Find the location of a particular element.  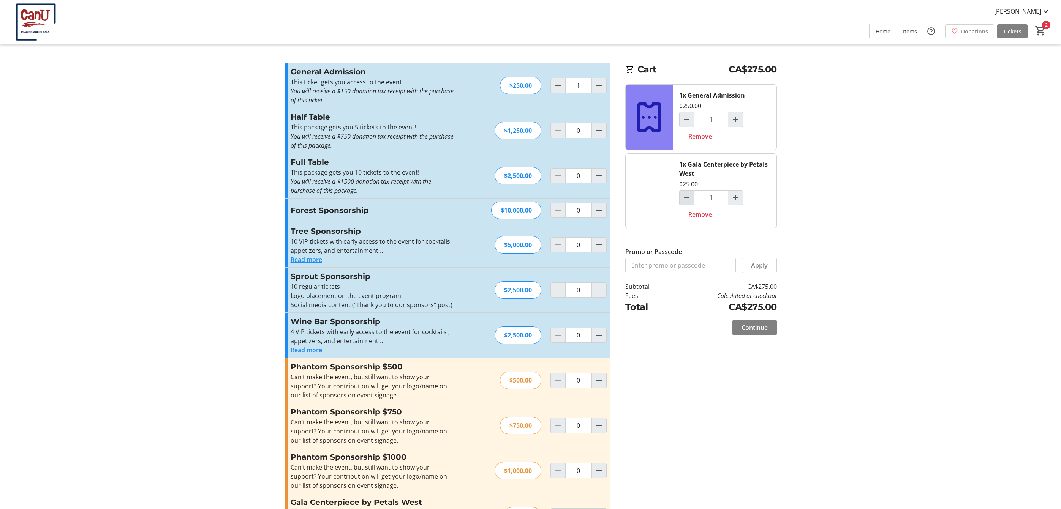

p: This ticket gets you access to the event. is located at coordinates (373, 82).